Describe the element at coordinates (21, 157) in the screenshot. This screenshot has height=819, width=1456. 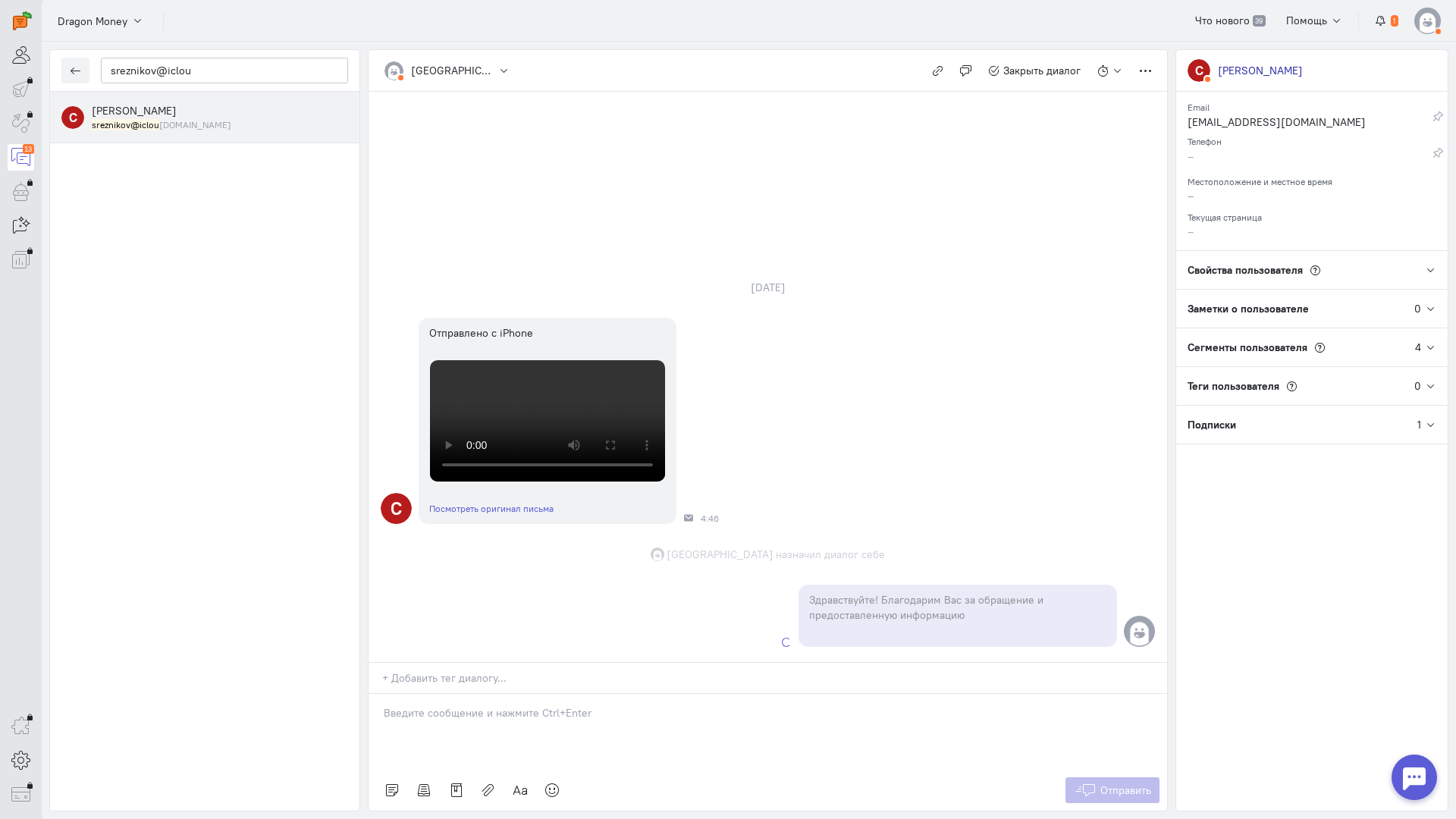
I see `a: 13` at that location.